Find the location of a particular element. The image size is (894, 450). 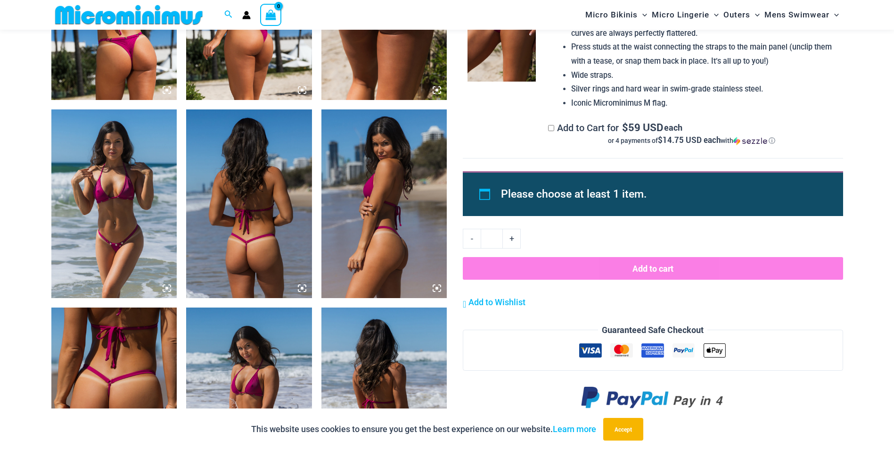

img: MM SHOP LOGO FLAT is located at coordinates (129, 15).